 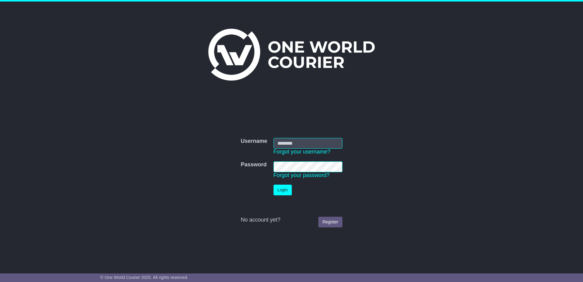 What do you see at coordinates (302, 152) in the screenshot?
I see `a: Forgot your username?` at bounding box center [302, 152].